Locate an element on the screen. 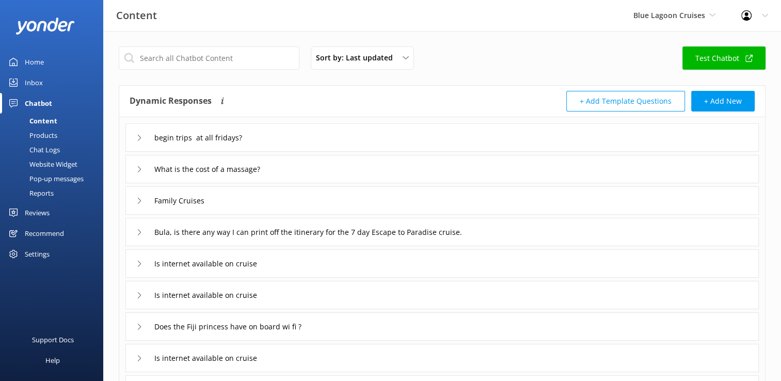 This screenshot has width=781, height=381. a: Content is located at coordinates (55, 121).